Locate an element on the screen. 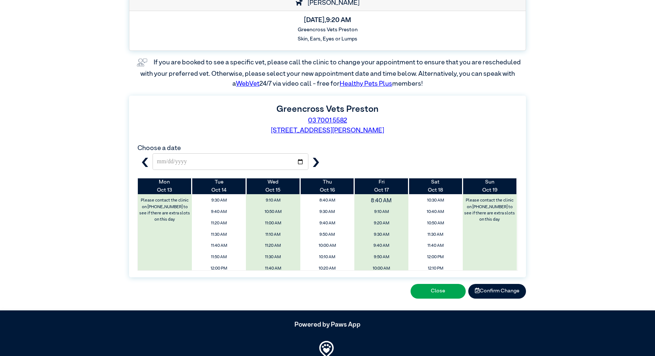 This screenshot has height=356, width=655. h6: Greencross Vets Preston is located at coordinates (327, 30).